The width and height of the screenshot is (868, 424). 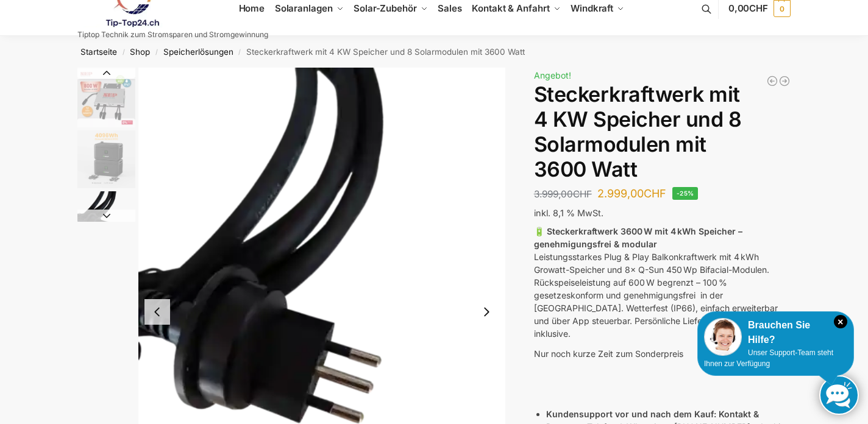 What do you see at coordinates (140, 52) in the screenshot?
I see `a: Shop` at bounding box center [140, 52].